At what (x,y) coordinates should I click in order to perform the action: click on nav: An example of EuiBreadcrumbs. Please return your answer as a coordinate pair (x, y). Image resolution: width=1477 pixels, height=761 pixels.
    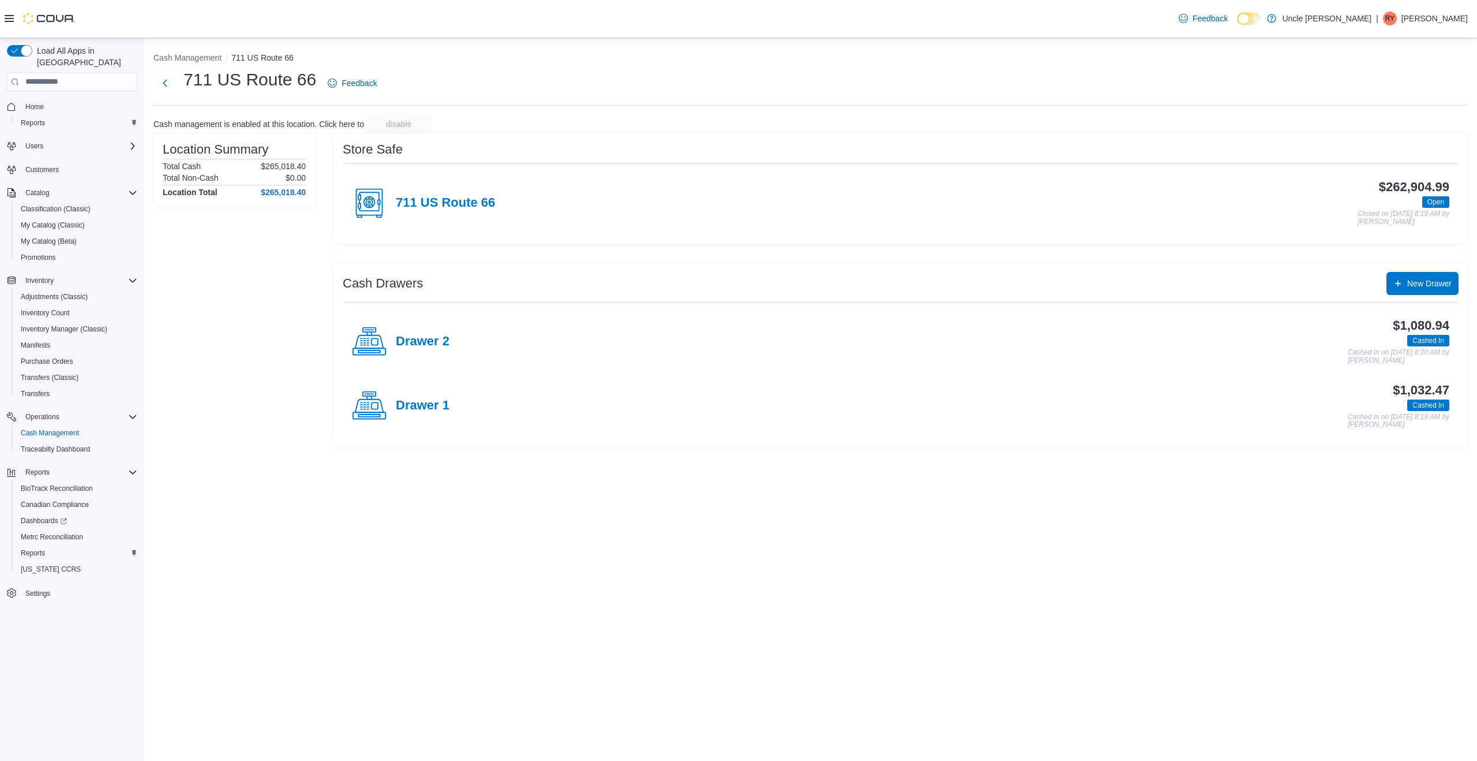
    Looking at the image, I should click on (811, 59).